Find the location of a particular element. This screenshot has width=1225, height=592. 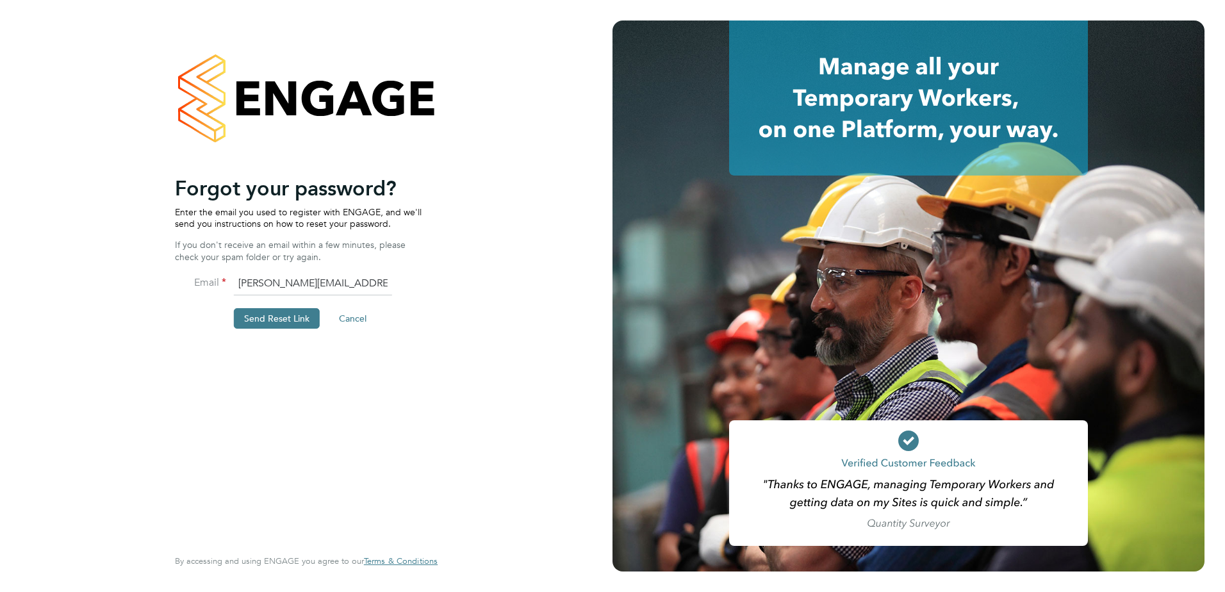

button: Send Reset Link is located at coordinates (277, 318).